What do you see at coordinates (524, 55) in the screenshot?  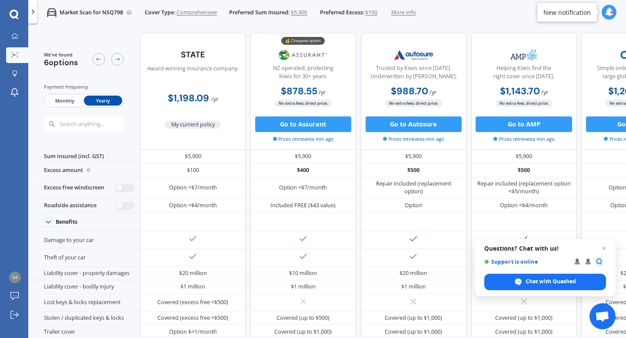 I see `img: AMP.webp` at bounding box center [524, 55].